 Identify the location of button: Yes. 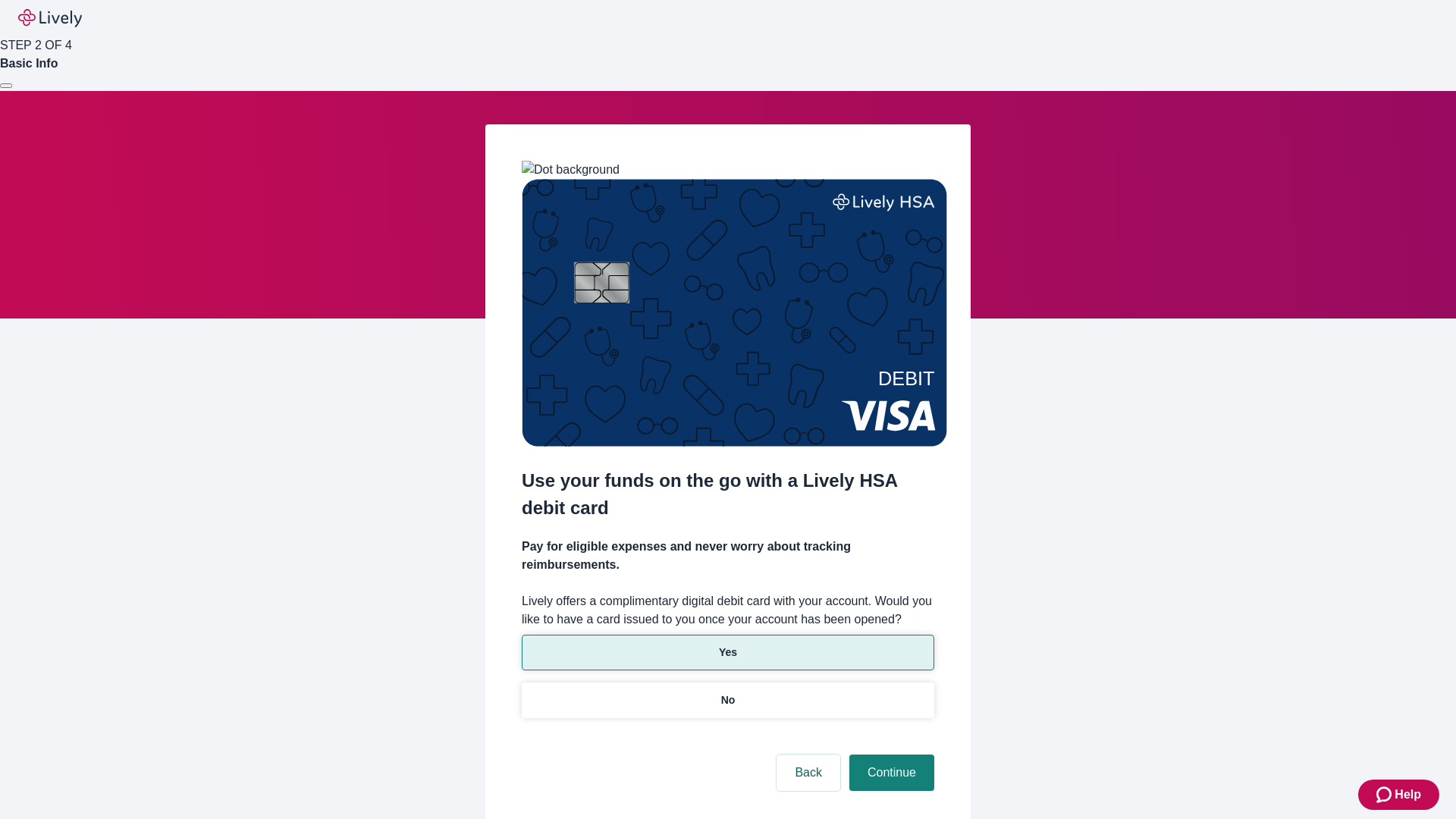
(728, 652).